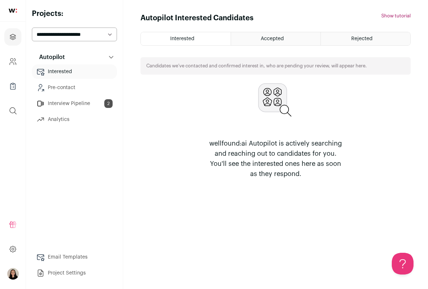 The width and height of the screenshot is (428, 289). What do you see at coordinates (13, 273) in the screenshot?
I see `button: Open dropdown` at bounding box center [13, 273].